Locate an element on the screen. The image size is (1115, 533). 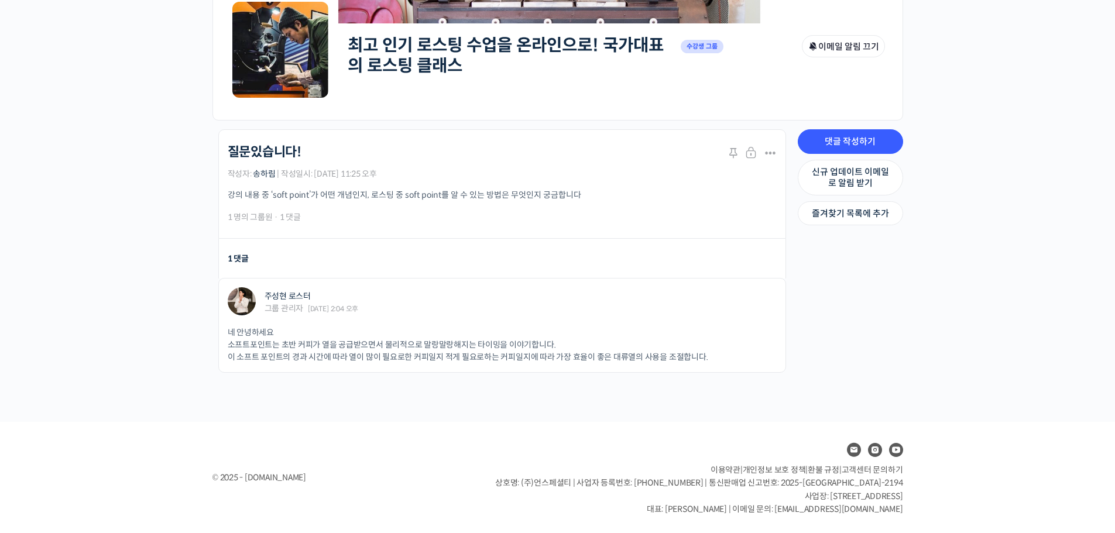
a: 송하림 is located at coordinates (264, 174).